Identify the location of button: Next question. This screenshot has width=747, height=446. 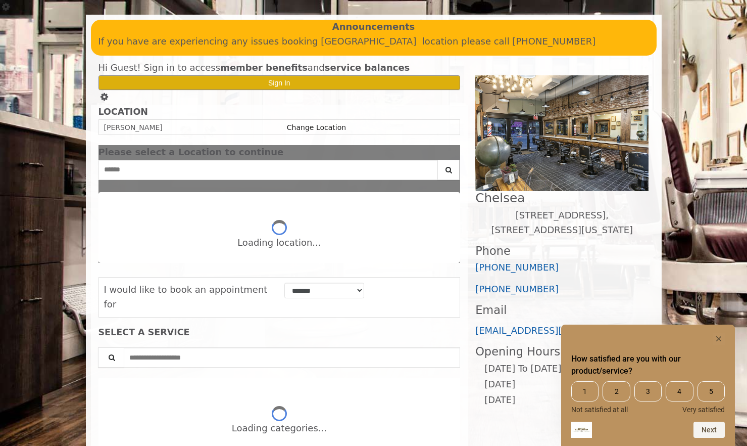
(709, 429).